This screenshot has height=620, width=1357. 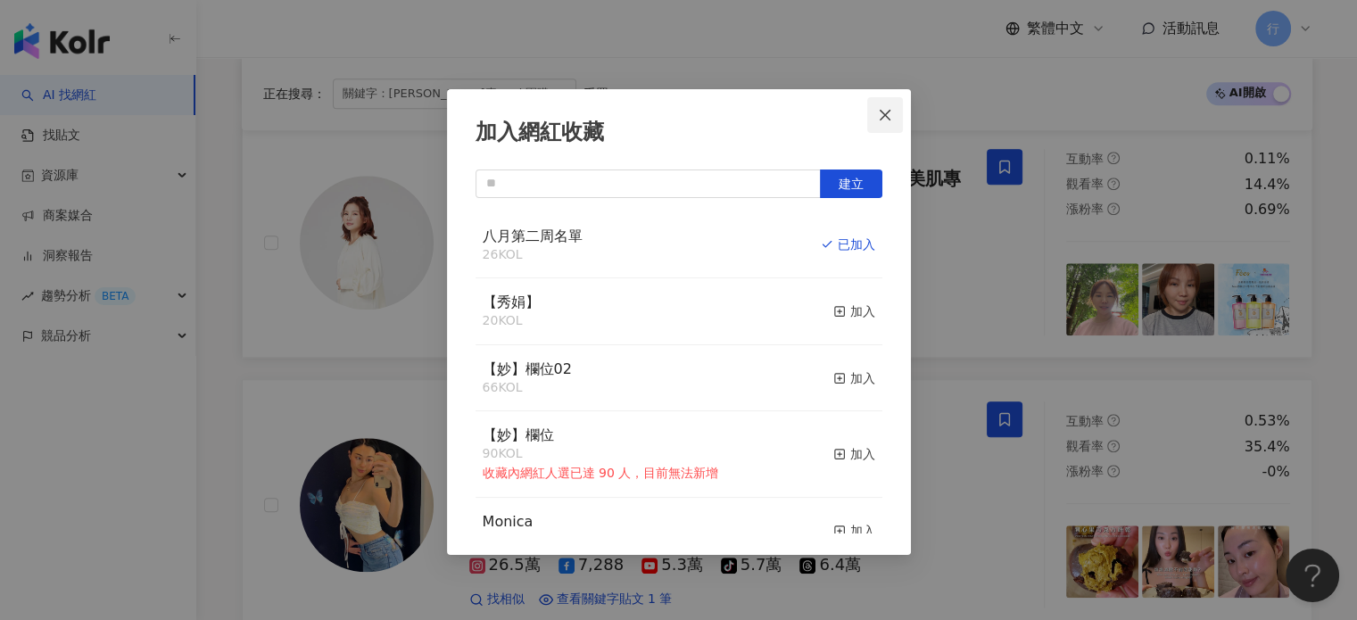 I want to click on span: 【妙】欄位, so click(x=518, y=434).